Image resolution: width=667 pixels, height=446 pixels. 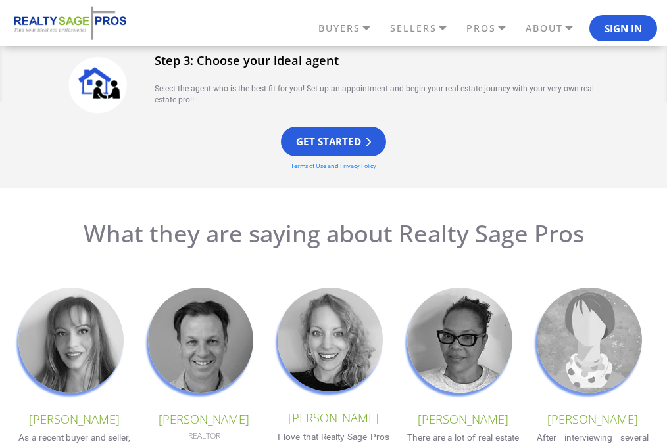 I want to click on a: PROS, so click(x=492, y=28).